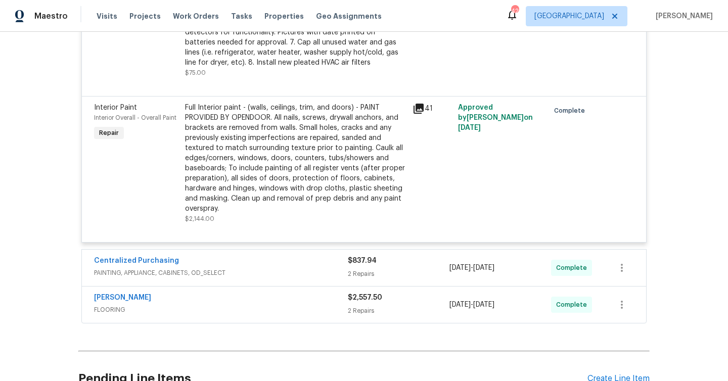 The width and height of the screenshot is (728, 381). Describe the element at coordinates (51, 16) in the screenshot. I see `span: Maestro` at that location.